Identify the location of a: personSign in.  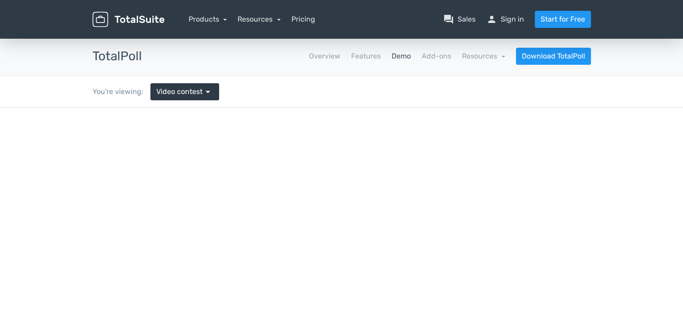
(505, 19).